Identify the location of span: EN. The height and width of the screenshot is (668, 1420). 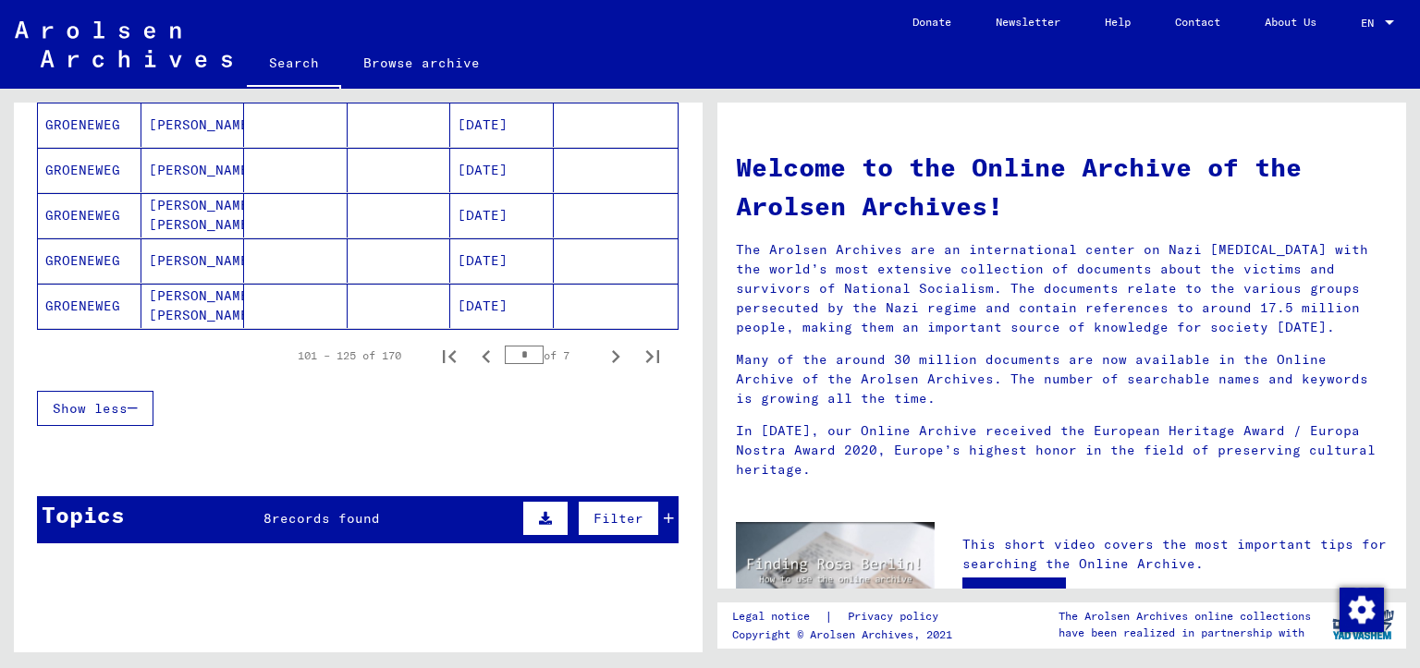
(1371, 23).